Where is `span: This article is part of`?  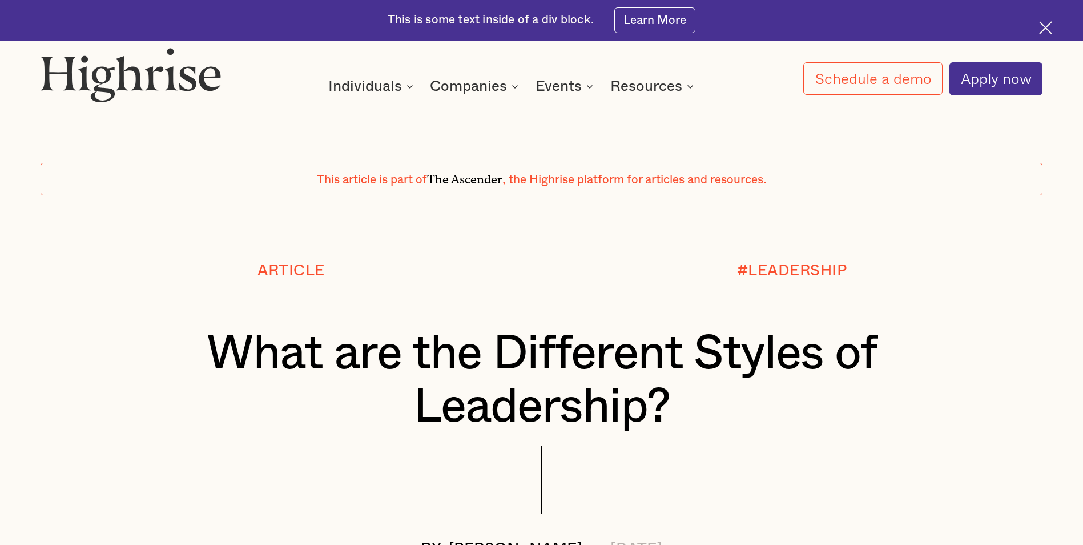
span: This article is part of is located at coordinates (372, 179).